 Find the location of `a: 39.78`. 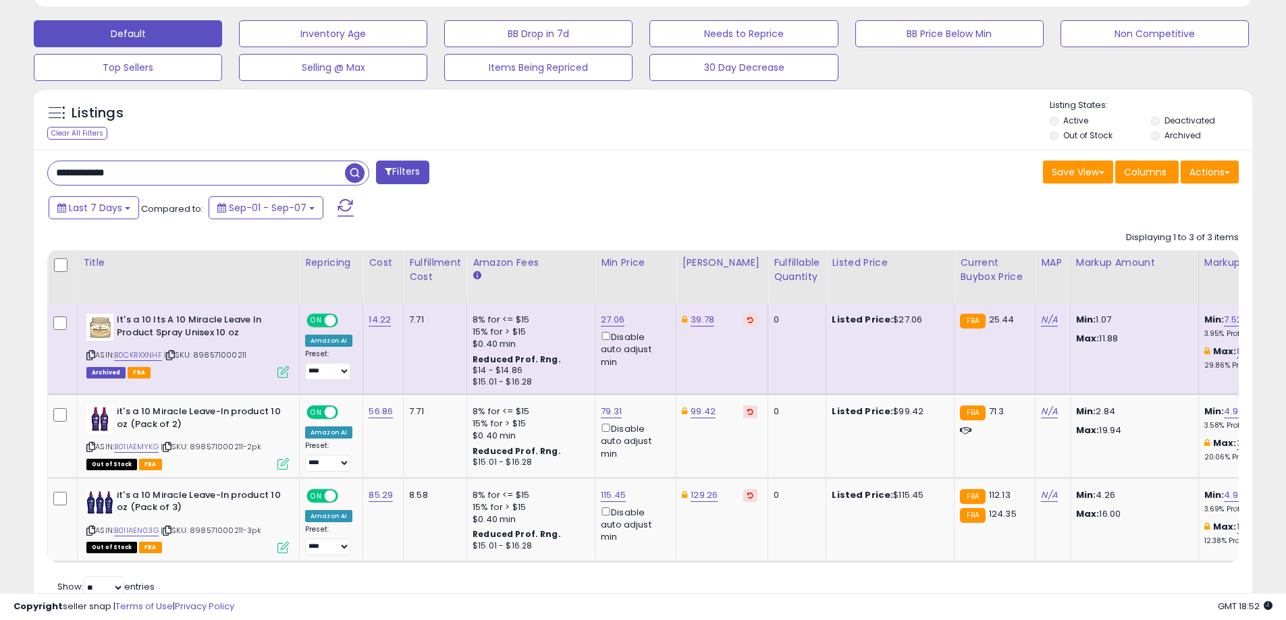

a: 39.78 is located at coordinates (702, 320).